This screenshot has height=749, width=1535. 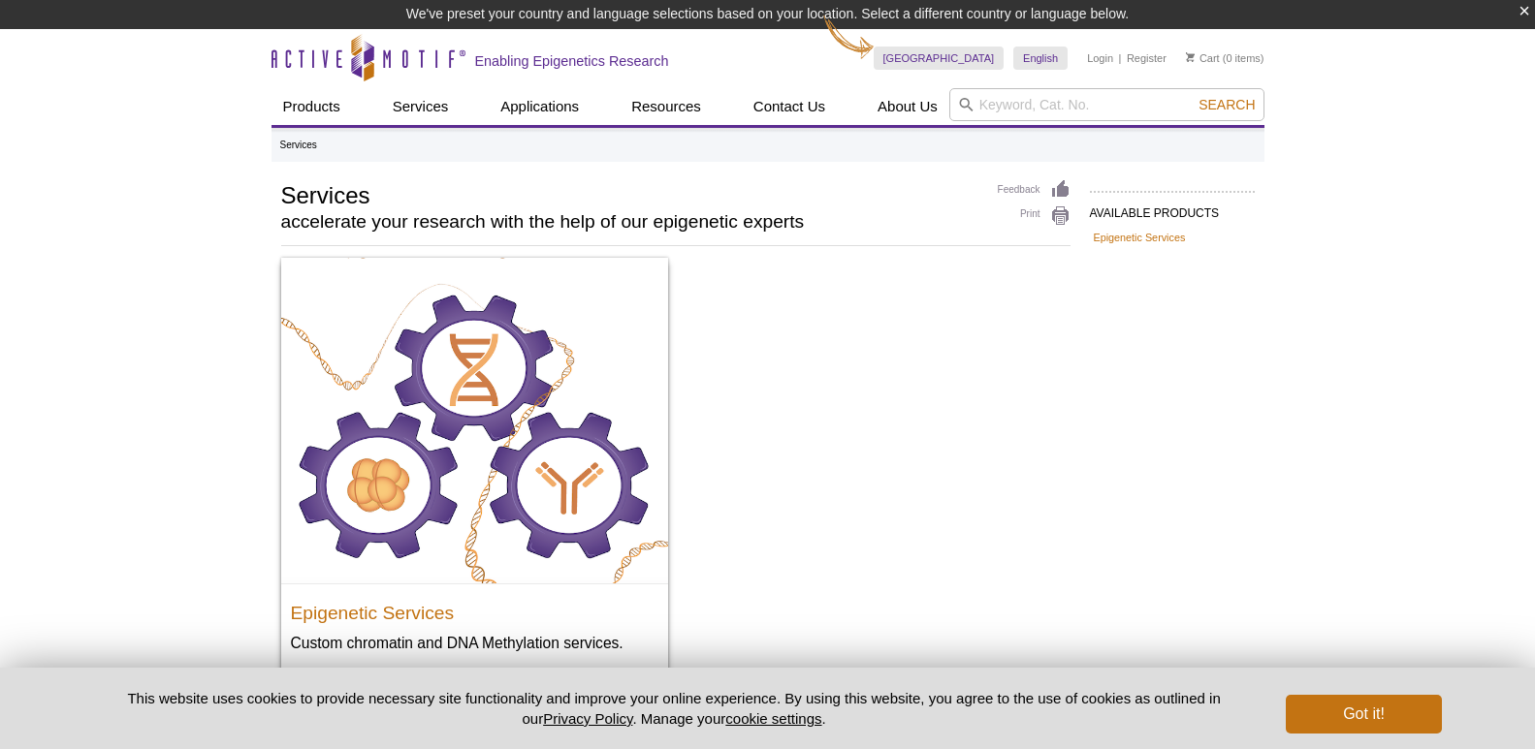 I want to click on h1: Services, so click(x=629, y=194).